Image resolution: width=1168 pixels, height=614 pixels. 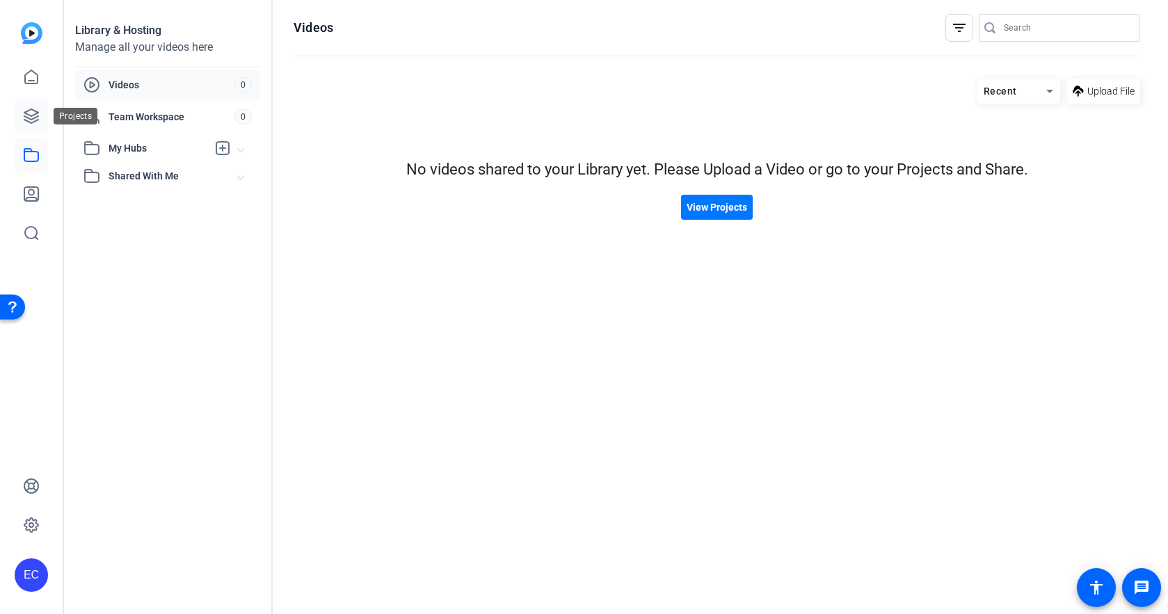 What do you see at coordinates (1103, 91) in the screenshot?
I see `button: Upload File` at bounding box center [1103, 91].